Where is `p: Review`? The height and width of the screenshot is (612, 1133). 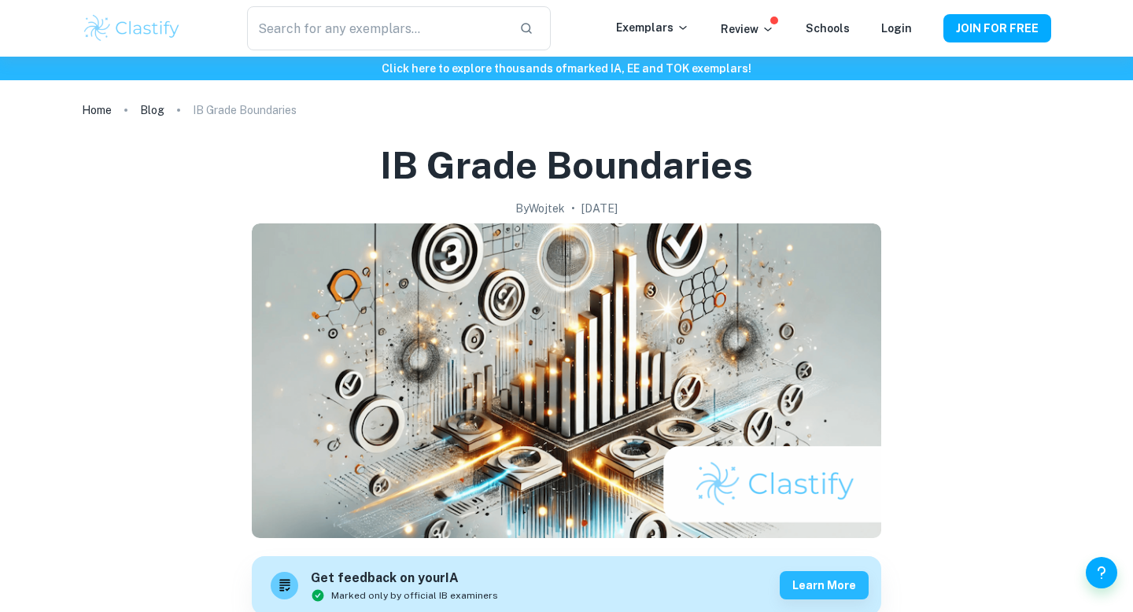 p: Review is located at coordinates (747, 29).